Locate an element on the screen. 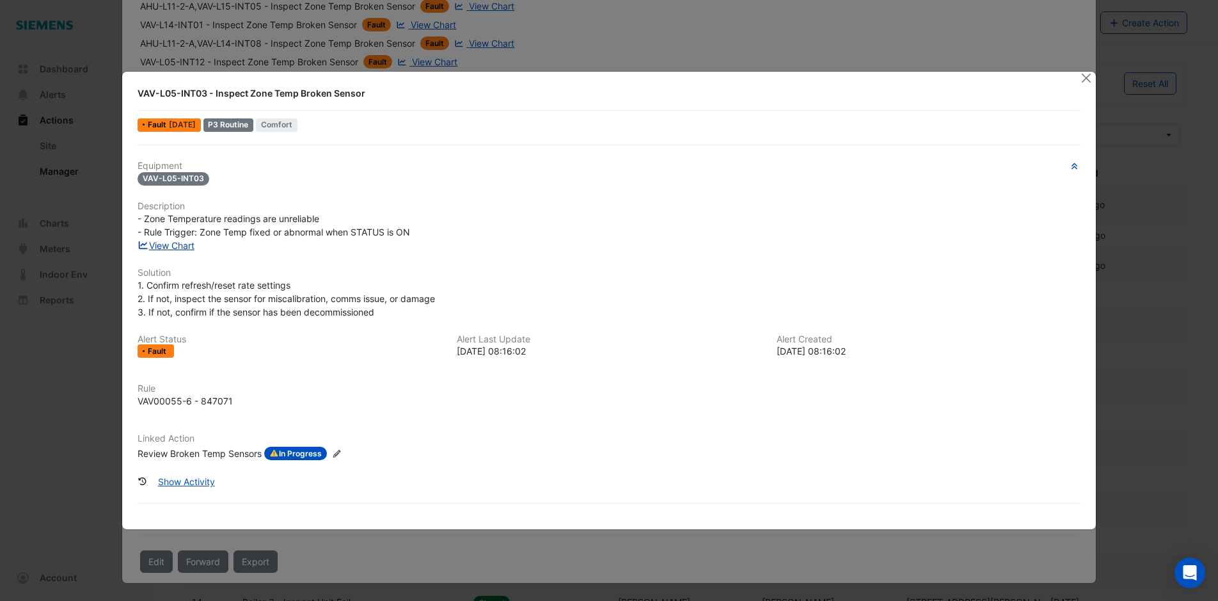 The image size is (1218, 601). div: Review Broken Temp Sensors is located at coordinates (200, 454).